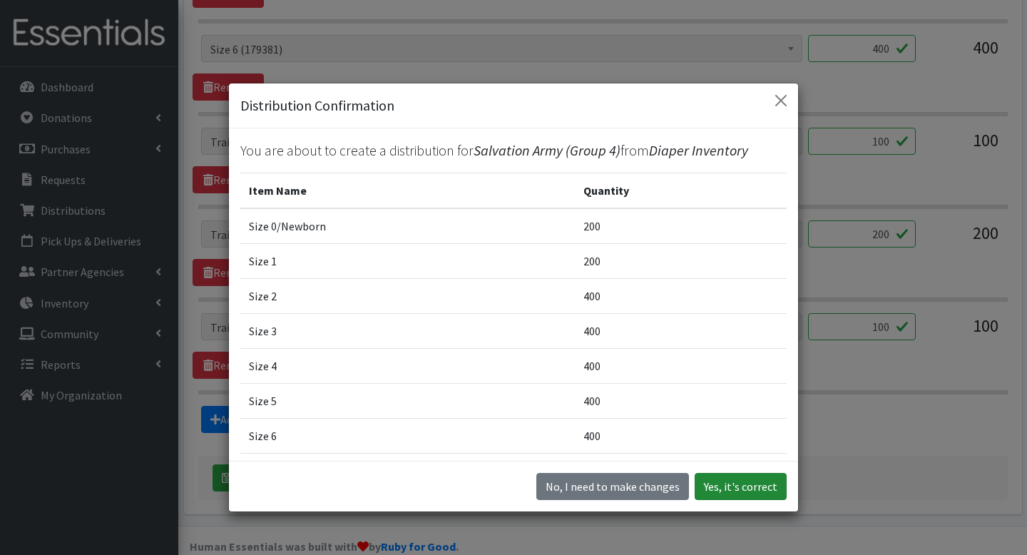  Describe the element at coordinates (741, 487) in the screenshot. I see `button: Yes, it's correct` at that location.